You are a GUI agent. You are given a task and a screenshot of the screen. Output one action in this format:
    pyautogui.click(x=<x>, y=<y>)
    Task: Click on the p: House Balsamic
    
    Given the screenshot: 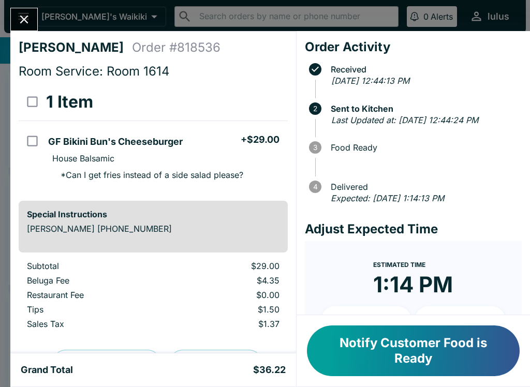 What is the action you would take?
    pyautogui.click(x=83, y=158)
    